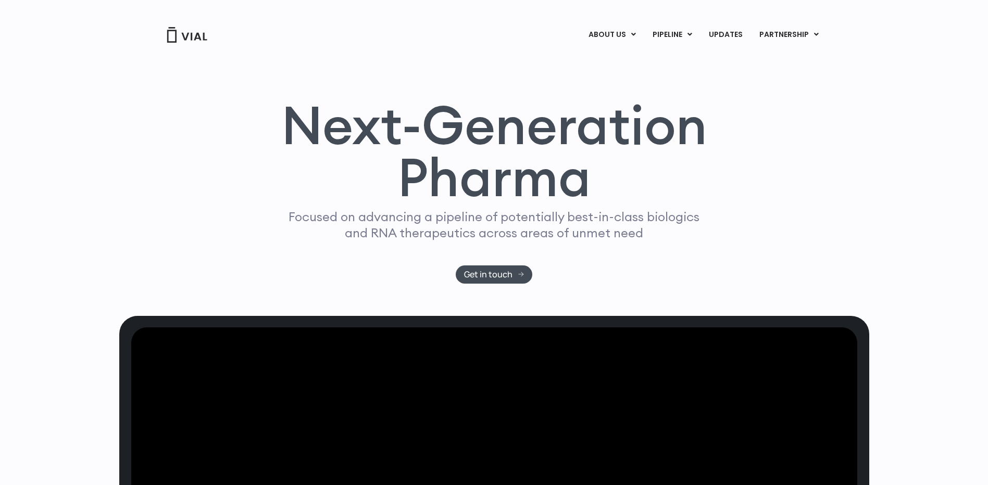  What do you see at coordinates (612, 35) in the screenshot?
I see `a: ABOUT USMenu Toggle` at bounding box center [612, 35].